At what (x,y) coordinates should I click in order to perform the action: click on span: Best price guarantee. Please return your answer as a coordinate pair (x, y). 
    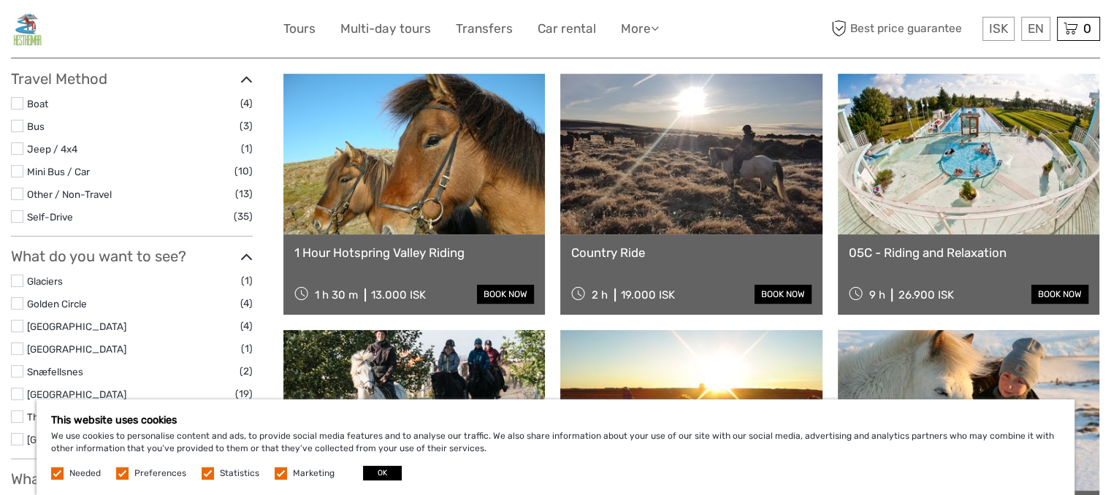
    Looking at the image, I should click on (903, 28).